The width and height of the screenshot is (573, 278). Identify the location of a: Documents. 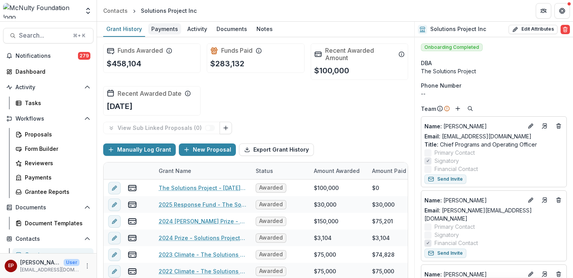
(232, 29).